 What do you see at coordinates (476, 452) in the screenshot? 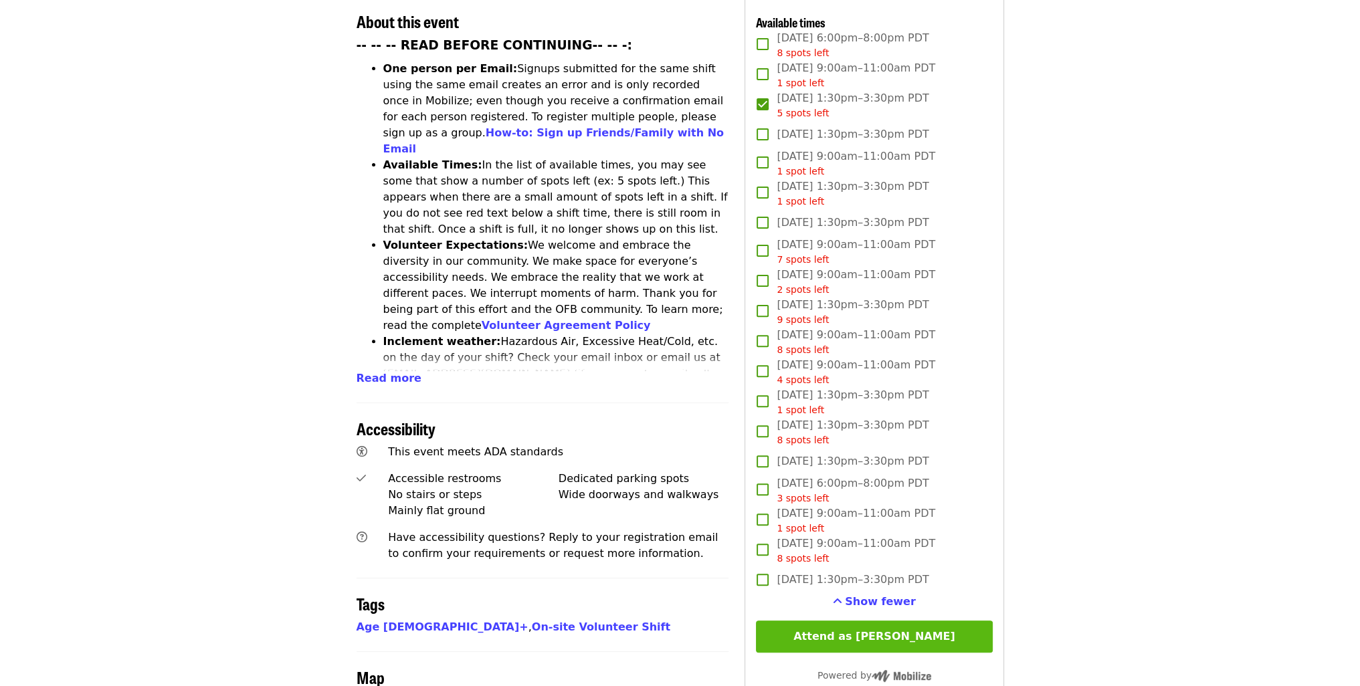
I see `span: This event meets ADA standards` at bounding box center [476, 452].